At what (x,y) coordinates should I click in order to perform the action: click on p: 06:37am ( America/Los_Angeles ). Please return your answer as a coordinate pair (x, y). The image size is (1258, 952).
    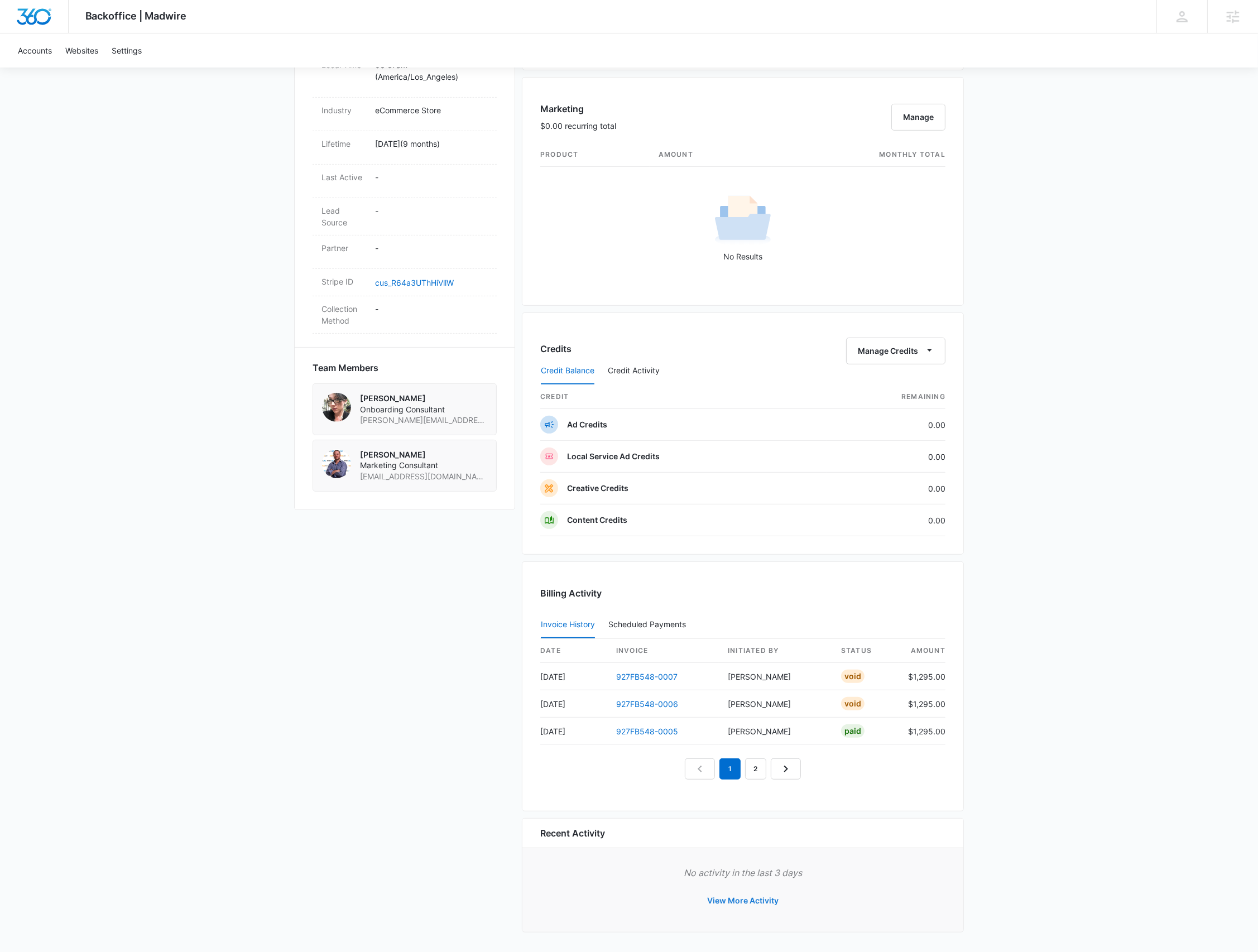
    Looking at the image, I should click on (432, 71).